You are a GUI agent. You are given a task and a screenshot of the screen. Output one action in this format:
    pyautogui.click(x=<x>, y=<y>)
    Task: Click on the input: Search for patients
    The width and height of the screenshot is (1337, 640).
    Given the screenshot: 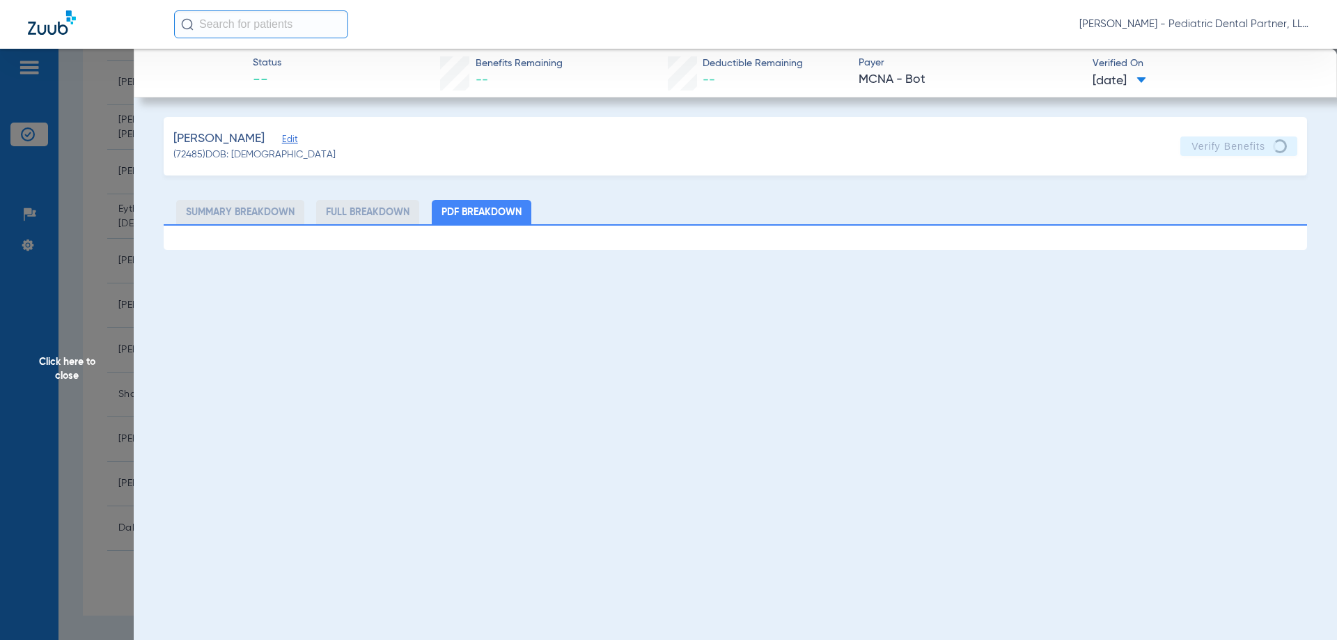 What is the action you would take?
    pyautogui.click(x=261, y=24)
    